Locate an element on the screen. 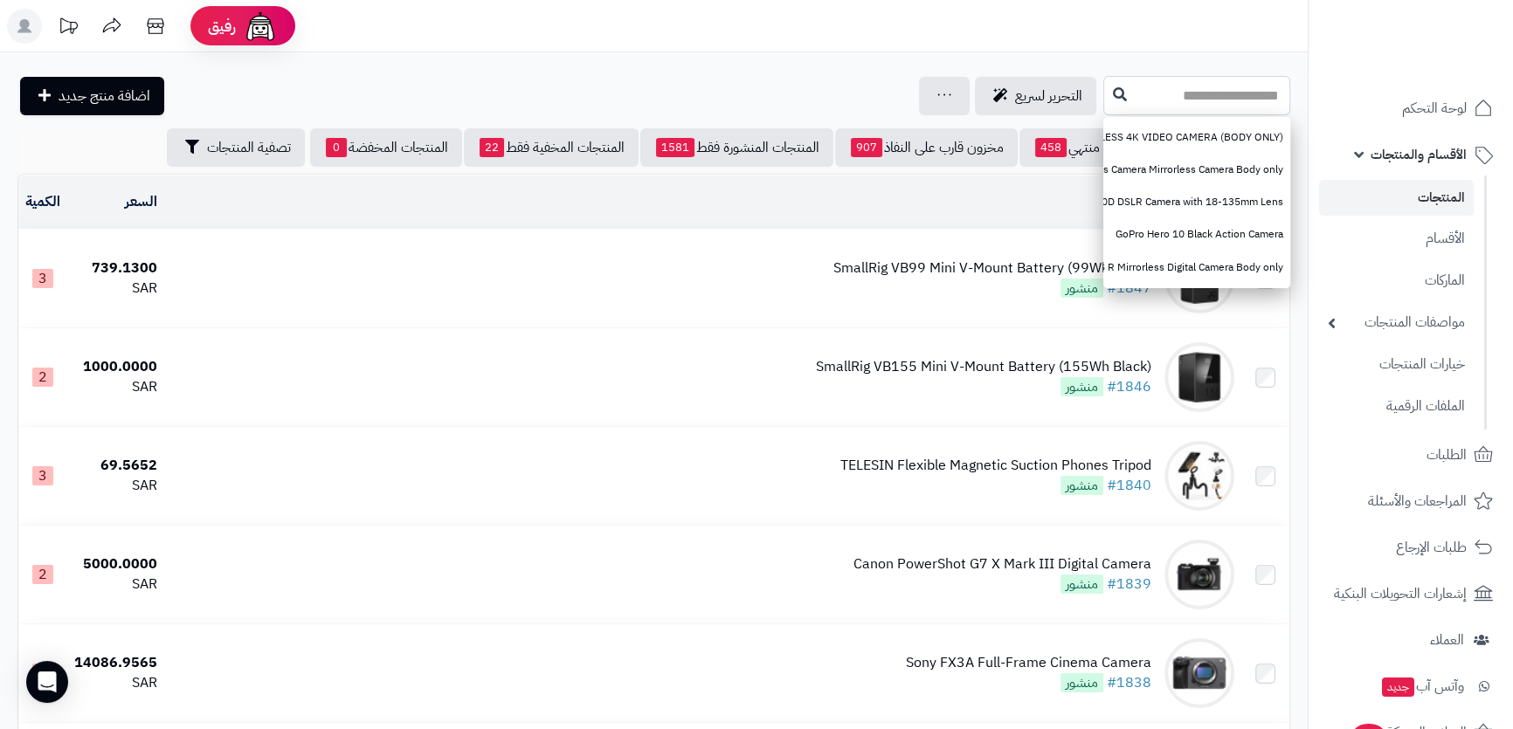  div: Sony FX3A Full-Frame Cinema Camera is located at coordinates (1028, 663).